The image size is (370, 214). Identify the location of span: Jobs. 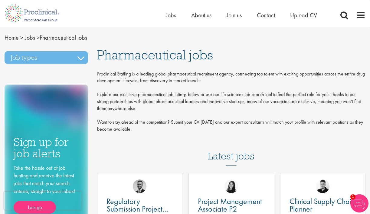
(171, 15).